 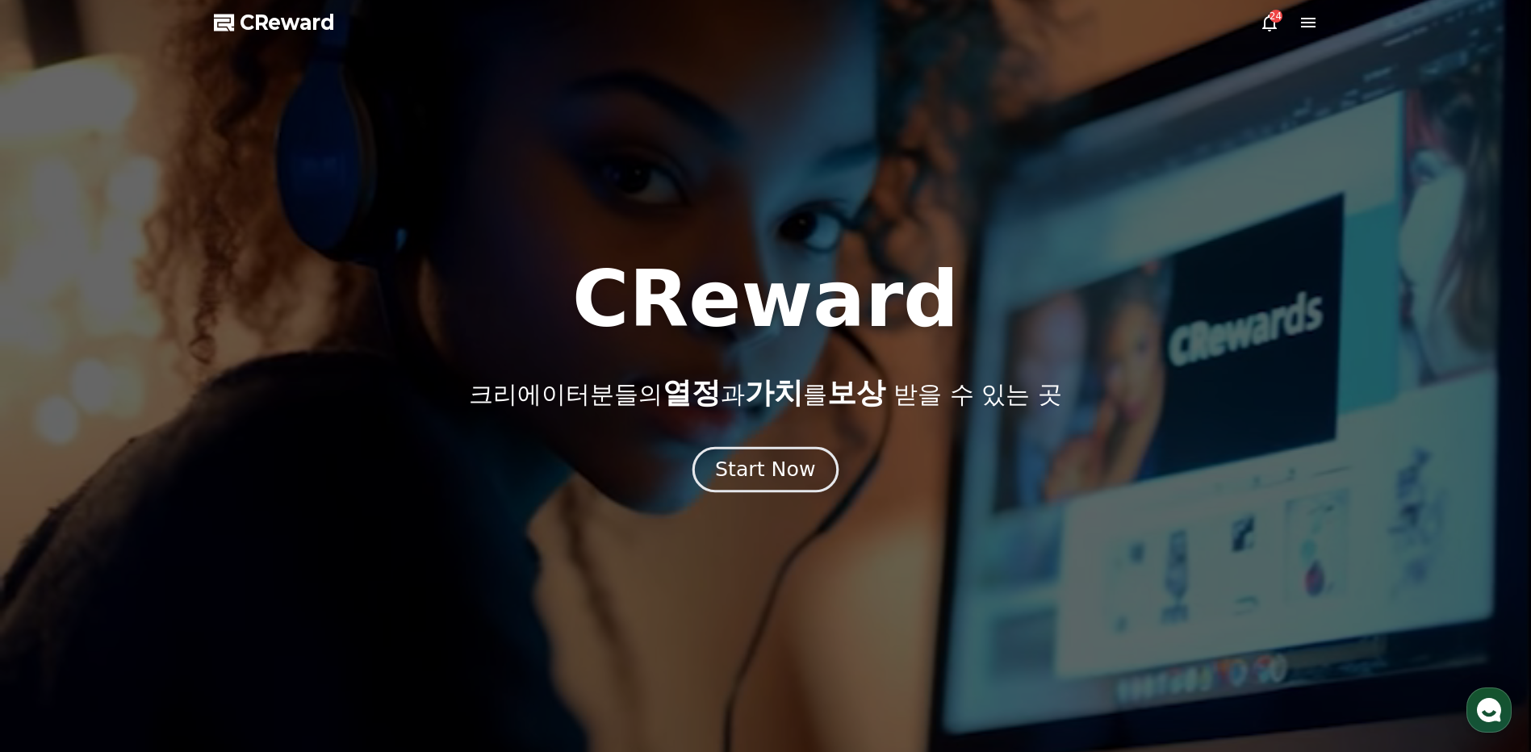 What do you see at coordinates (1276, 16) in the screenshot?
I see `div: 24` at bounding box center [1276, 16].